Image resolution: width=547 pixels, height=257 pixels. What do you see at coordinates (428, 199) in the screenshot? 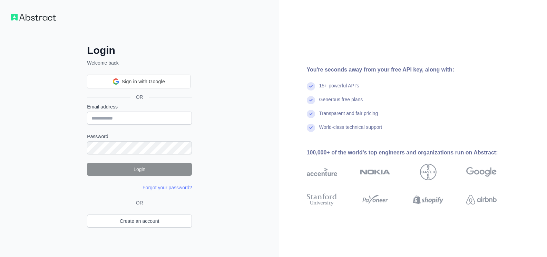
I see `img: shopify` at bounding box center [428, 199].